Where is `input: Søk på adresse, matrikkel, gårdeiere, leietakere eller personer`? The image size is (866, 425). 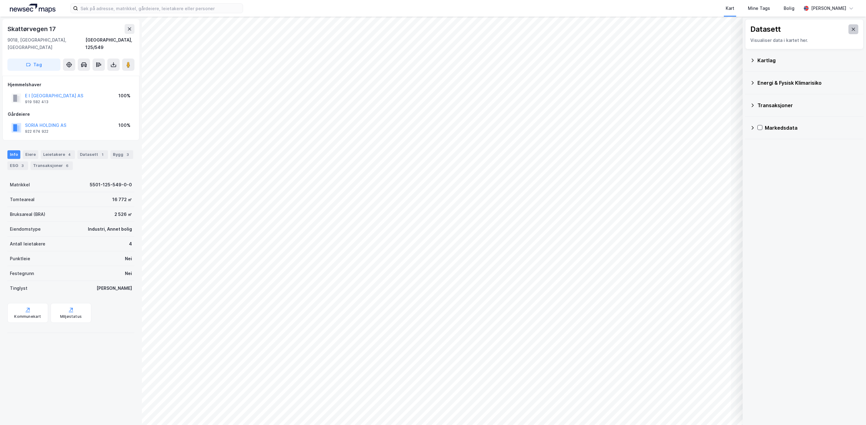 input: Søk på adresse, matrikkel, gårdeiere, leietakere eller personer is located at coordinates (160, 8).